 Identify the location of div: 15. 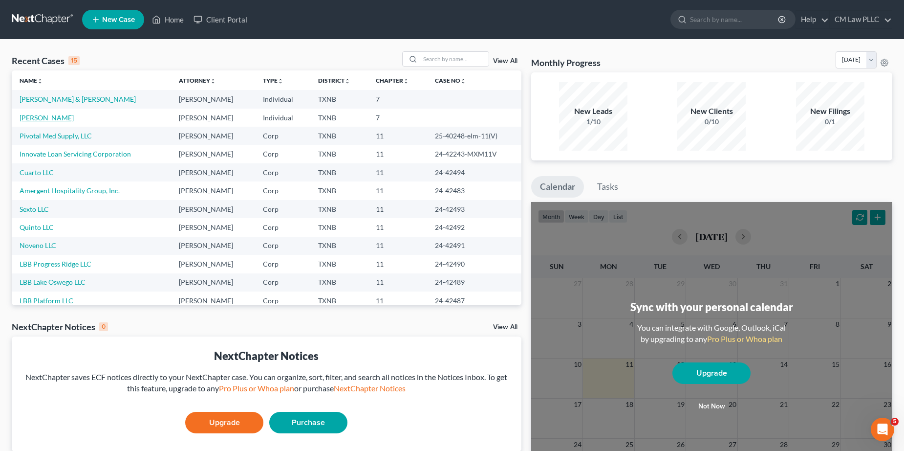
(74, 61).